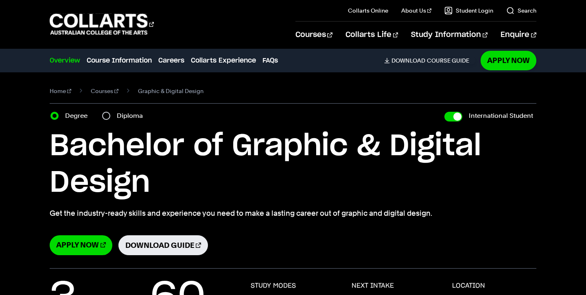 The height and width of the screenshot is (295, 586). I want to click on span: Download, so click(408, 61).